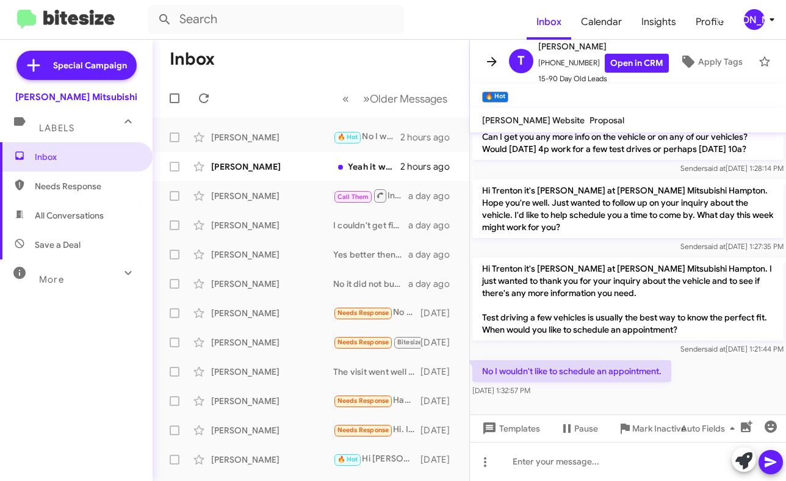 This screenshot has width=786, height=481. I want to click on span: Pause, so click(586, 428).